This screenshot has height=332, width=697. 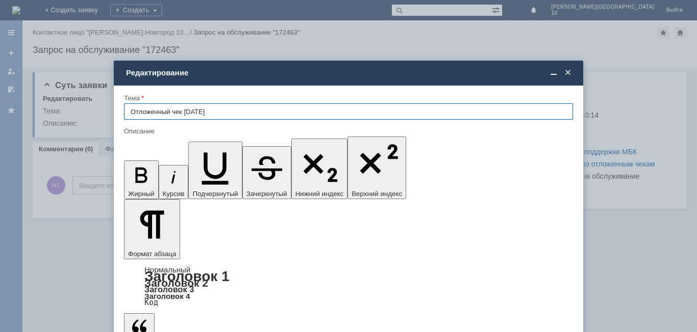 What do you see at coordinates (376, 168) in the screenshot?
I see `button: Верхний индекс` at bounding box center [376, 168].